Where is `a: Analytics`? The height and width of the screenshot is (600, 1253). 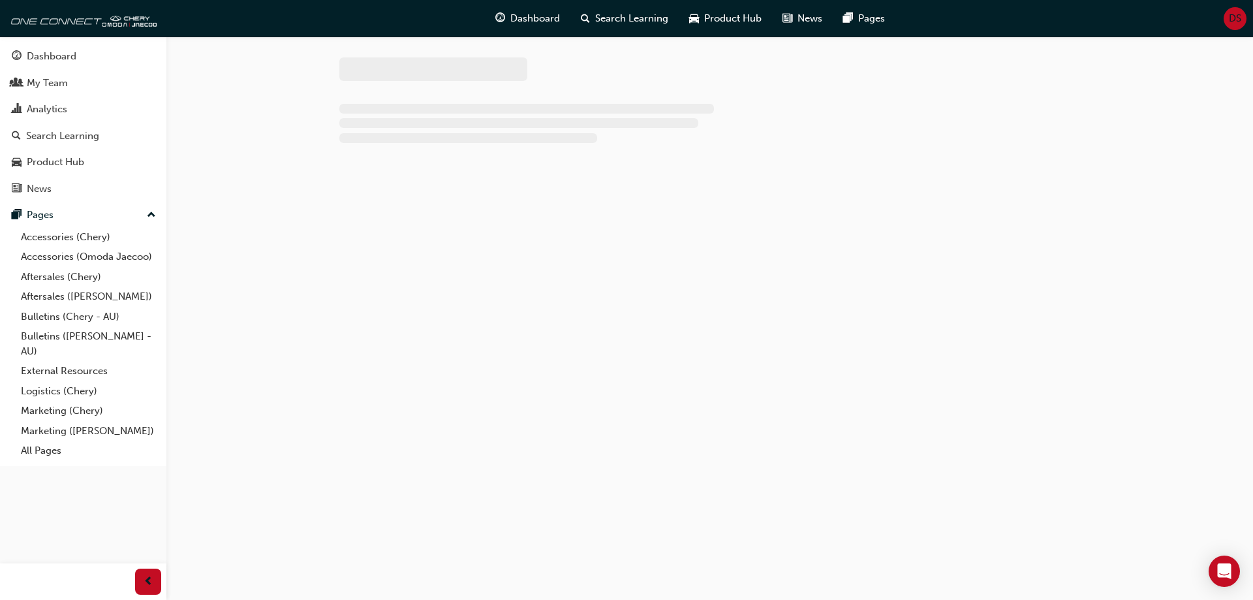
a: Analytics is located at coordinates (83, 109).